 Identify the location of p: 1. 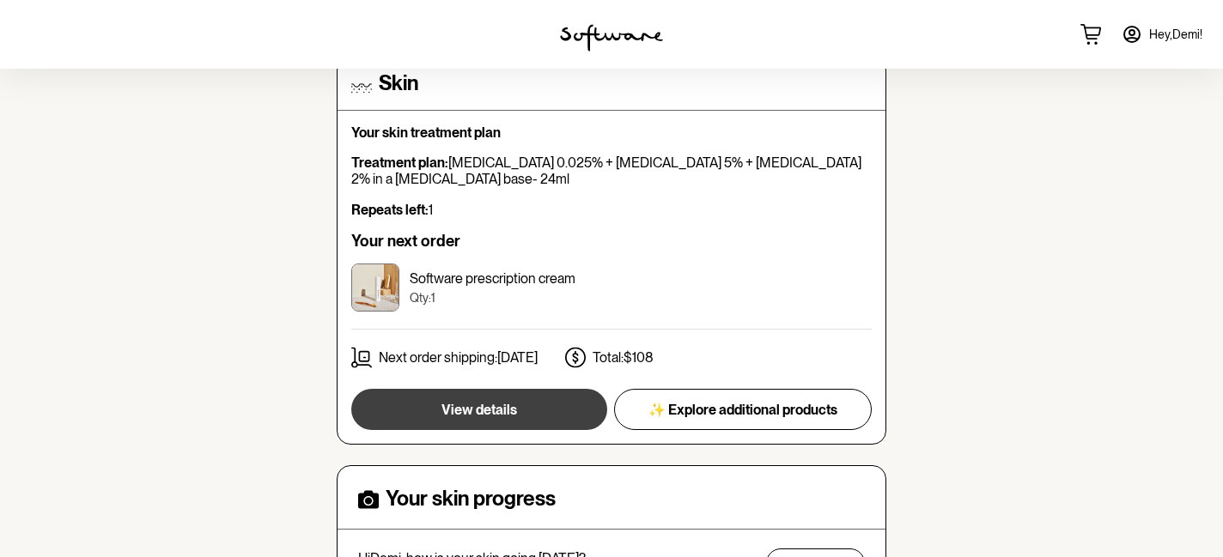
(611, 210).